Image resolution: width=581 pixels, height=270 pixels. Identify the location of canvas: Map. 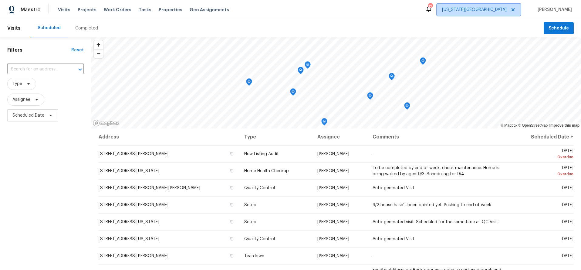
(336, 83).